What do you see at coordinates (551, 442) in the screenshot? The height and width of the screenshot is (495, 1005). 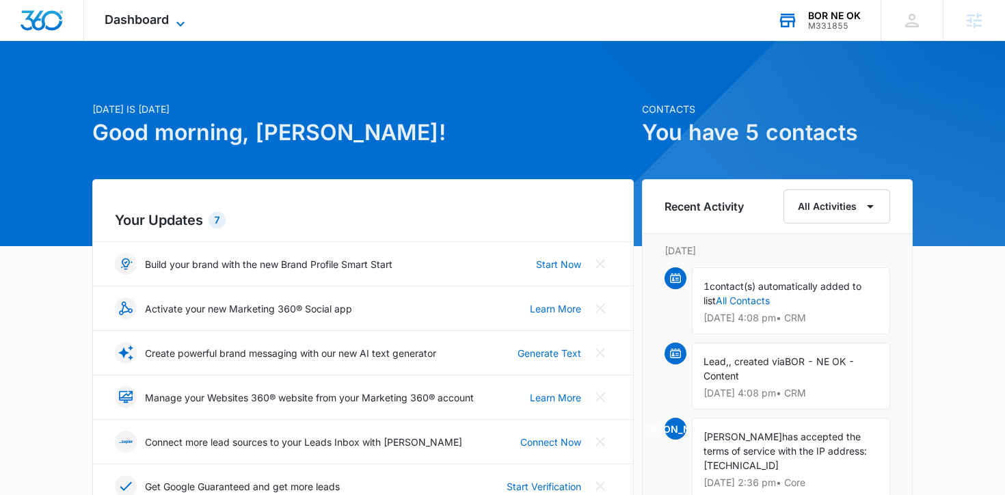 I see `a: Connect Now` at bounding box center [551, 442].